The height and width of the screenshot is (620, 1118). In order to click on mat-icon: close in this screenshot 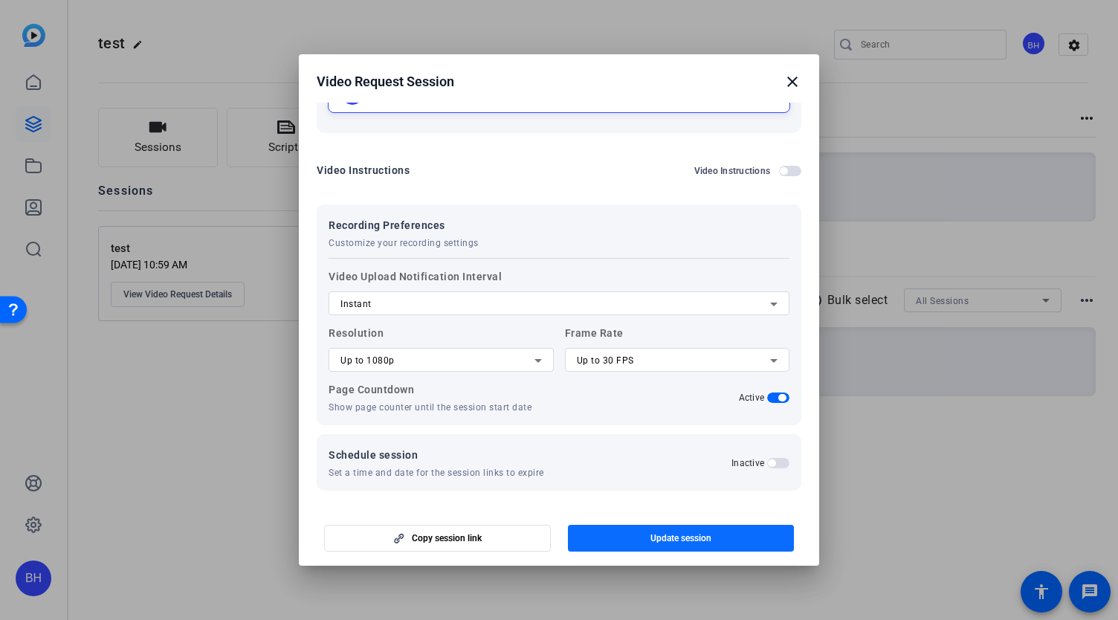, I will do `click(792, 82)`.